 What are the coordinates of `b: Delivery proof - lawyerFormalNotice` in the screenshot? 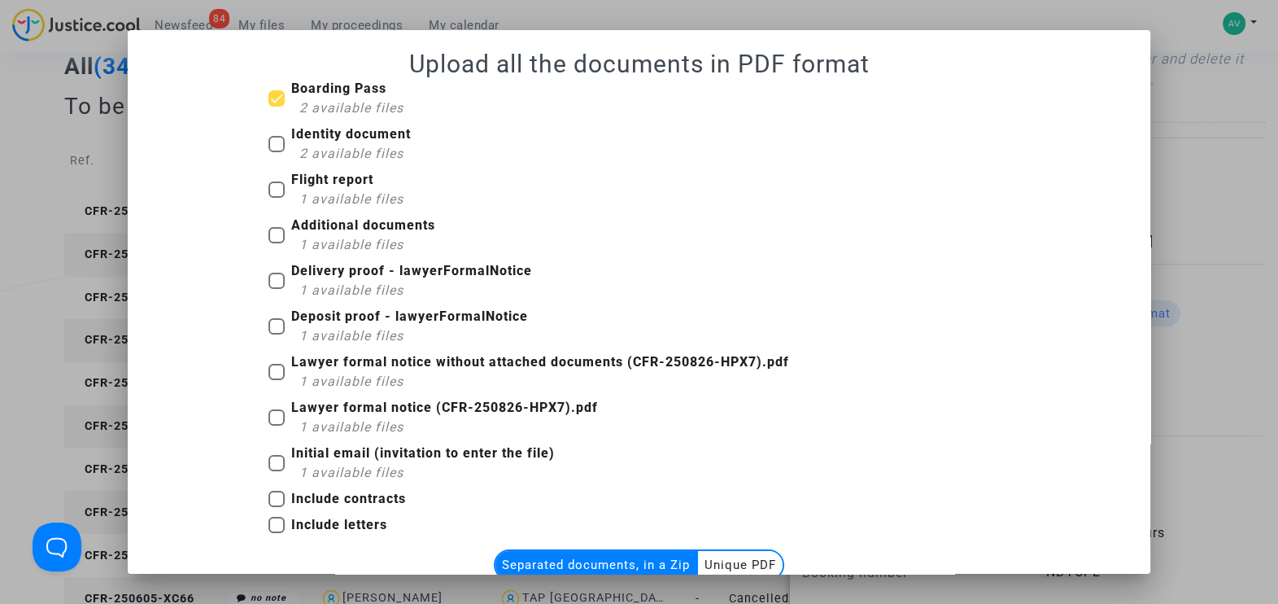 It's located at (412, 270).